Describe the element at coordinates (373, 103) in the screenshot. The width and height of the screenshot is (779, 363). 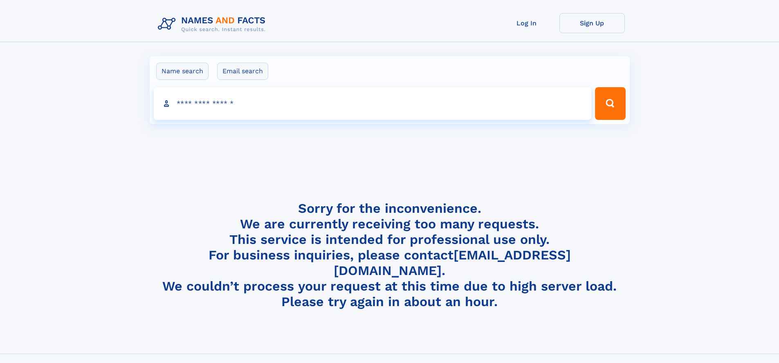
I see `input: search input` at that location.